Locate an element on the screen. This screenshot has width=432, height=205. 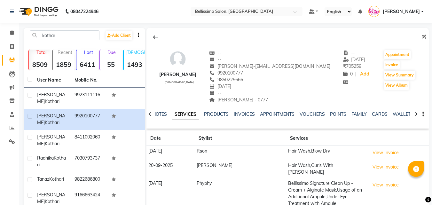
a: Add Client is located at coordinates (119, 35).